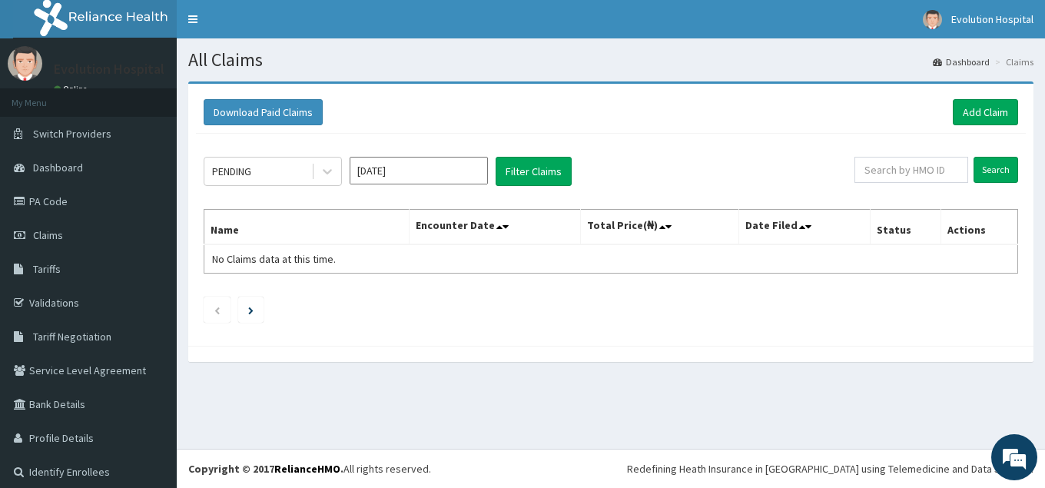 This screenshot has height=488, width=1045. What do you see at coordinates (109, 69) in the screenshot?
I see `p: Evolution Hospital` at bounding box center [109, 69].